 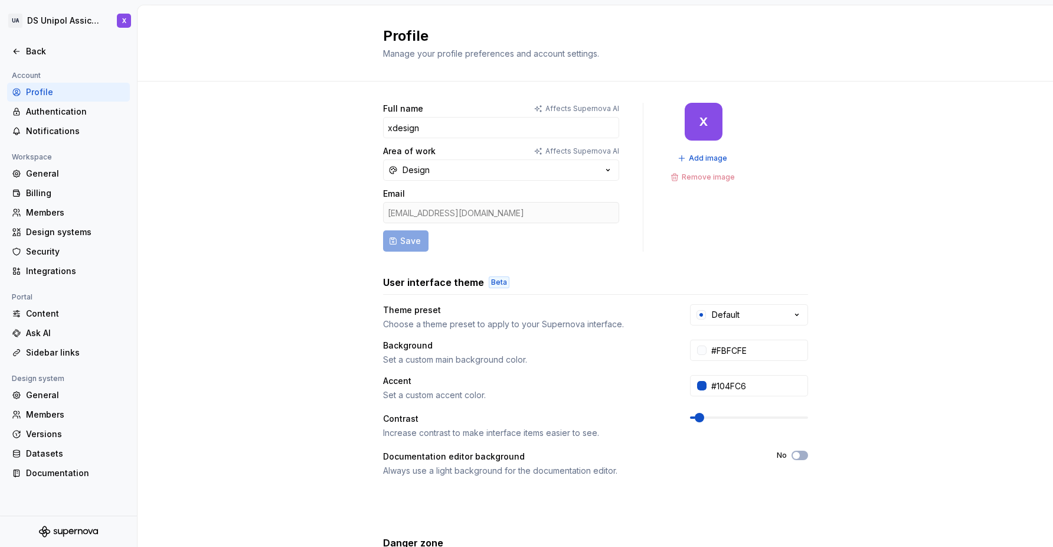 I want to click on div: Sidebar links, so click(x=76, y=352).